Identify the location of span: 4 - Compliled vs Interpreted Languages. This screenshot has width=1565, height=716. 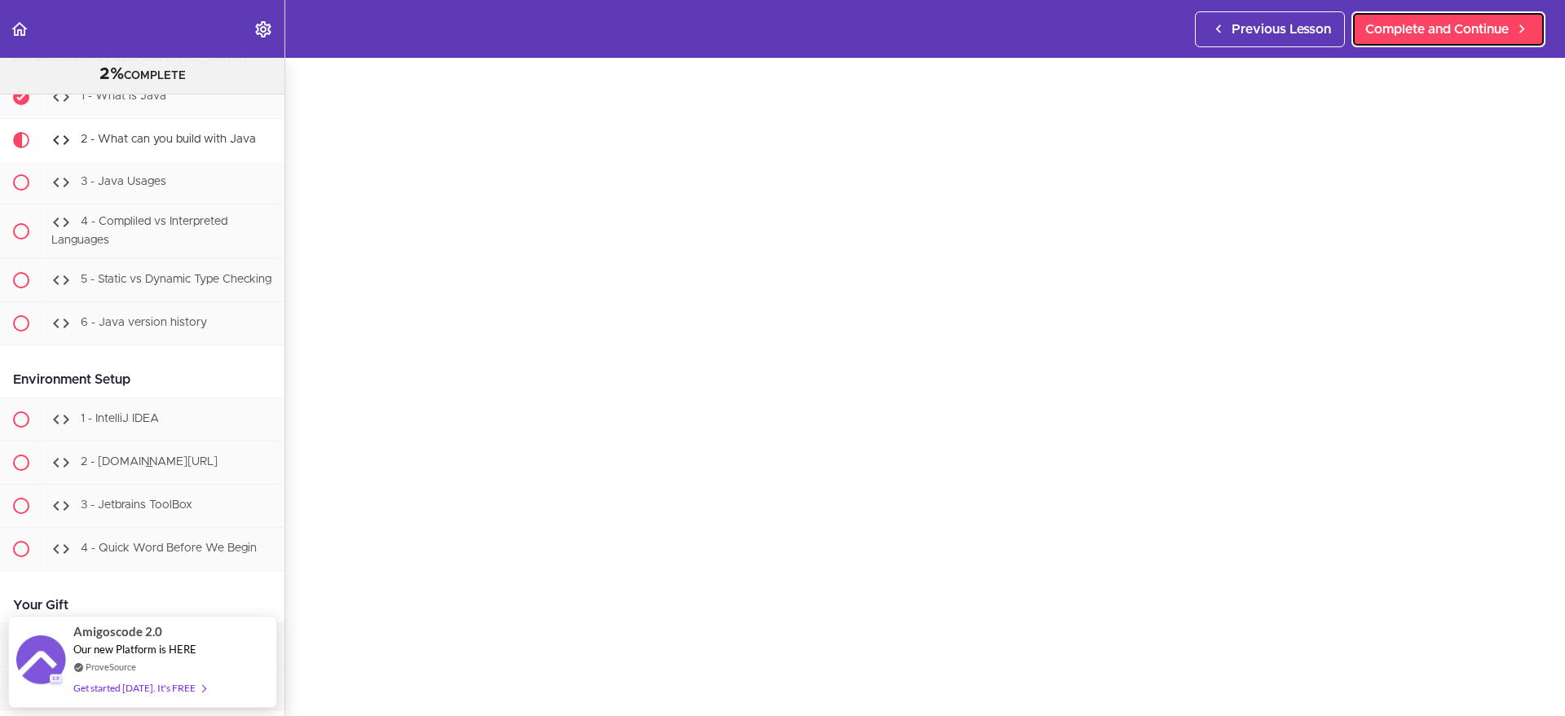
(139, 231).